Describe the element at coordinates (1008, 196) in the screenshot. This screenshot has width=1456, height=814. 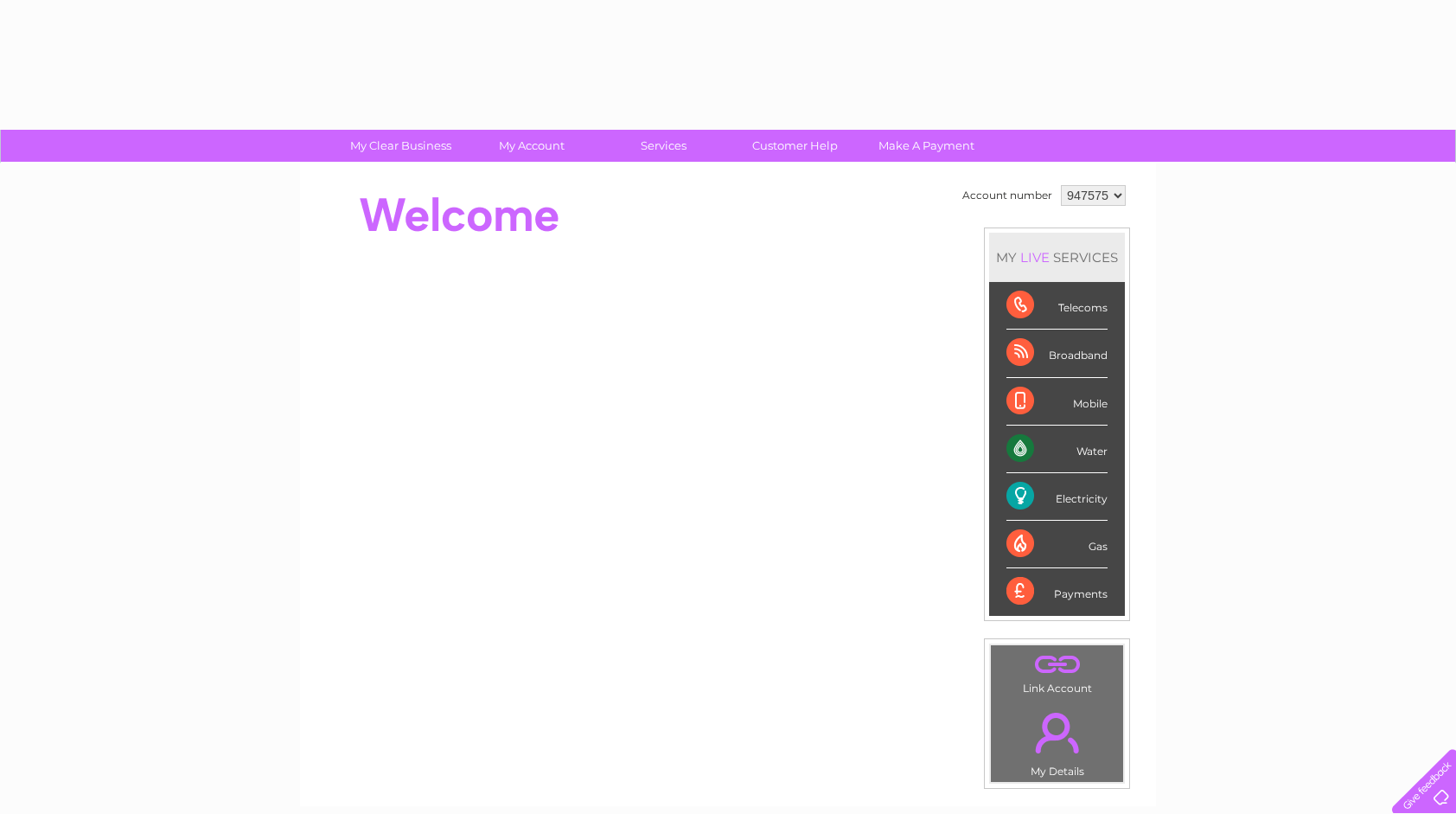
I see `td: Account number` at that location.